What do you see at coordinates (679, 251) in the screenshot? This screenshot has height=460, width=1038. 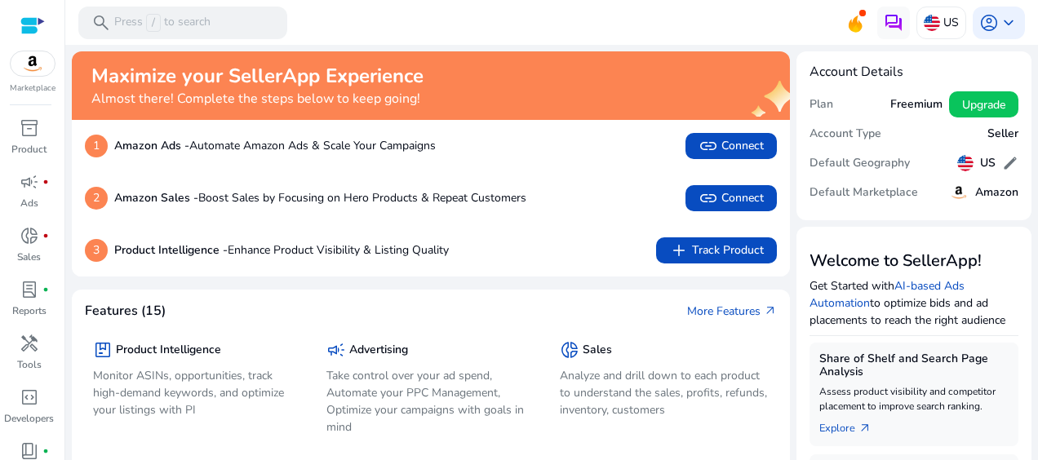 I see `span: add` at bounding box center [679, 251].